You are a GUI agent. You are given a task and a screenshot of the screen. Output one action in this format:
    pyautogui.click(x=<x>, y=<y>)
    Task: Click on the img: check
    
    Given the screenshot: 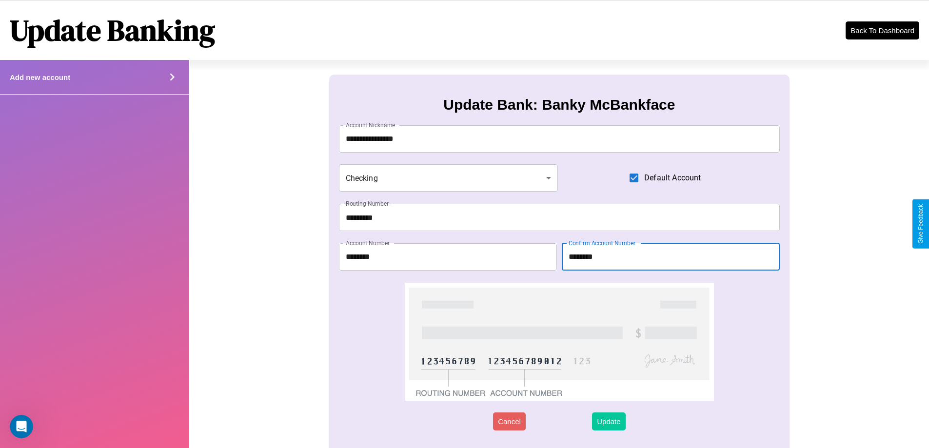 What is the action you would take?
    pyautogui.click(x=559, y=342)
    